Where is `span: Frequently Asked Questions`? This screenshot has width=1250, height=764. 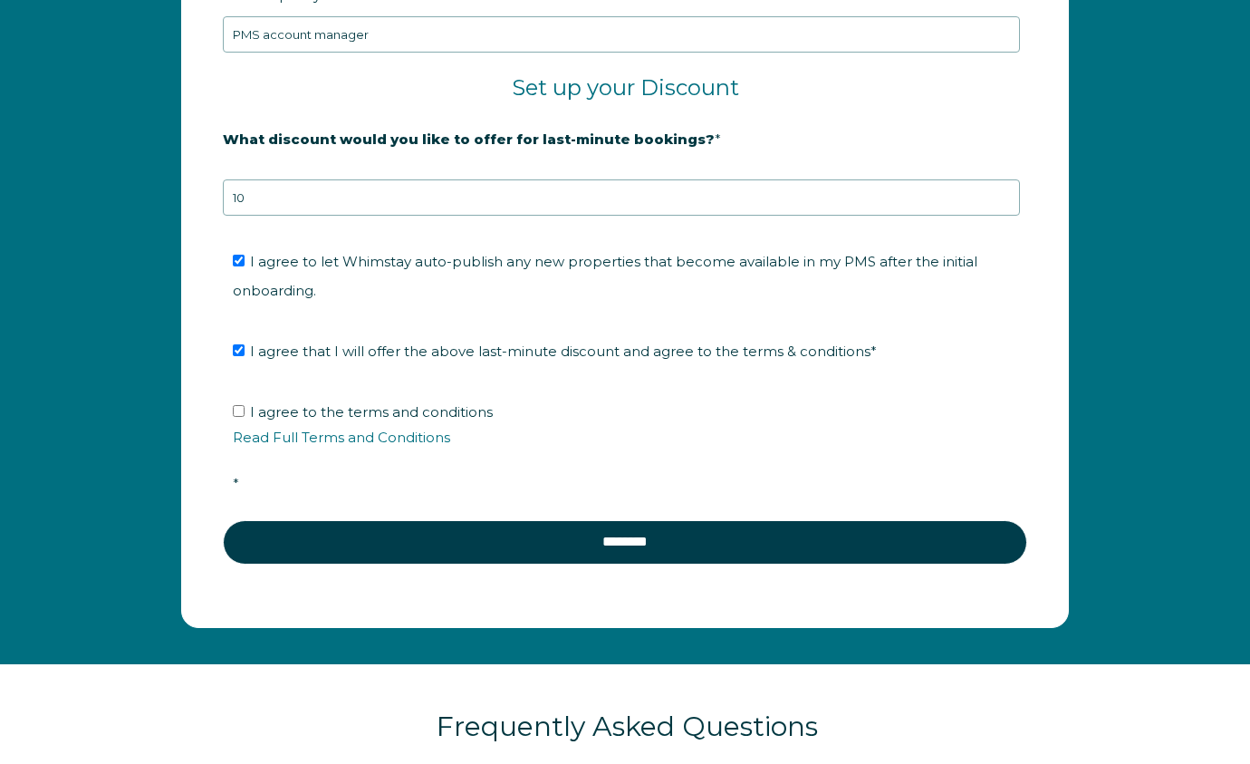
span: Frequently Asked Questions is located at coordinates (627, 726).